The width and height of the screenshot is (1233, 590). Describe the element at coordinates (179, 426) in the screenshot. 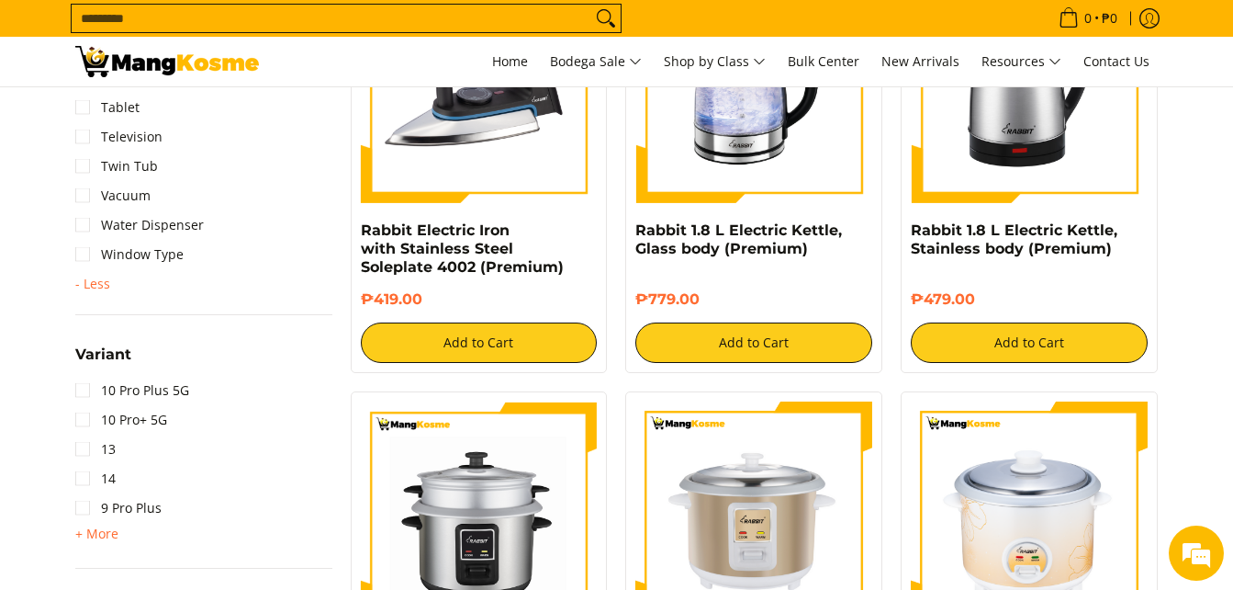

I see `textarea: Type your message and hit 'Enter'` at that location.